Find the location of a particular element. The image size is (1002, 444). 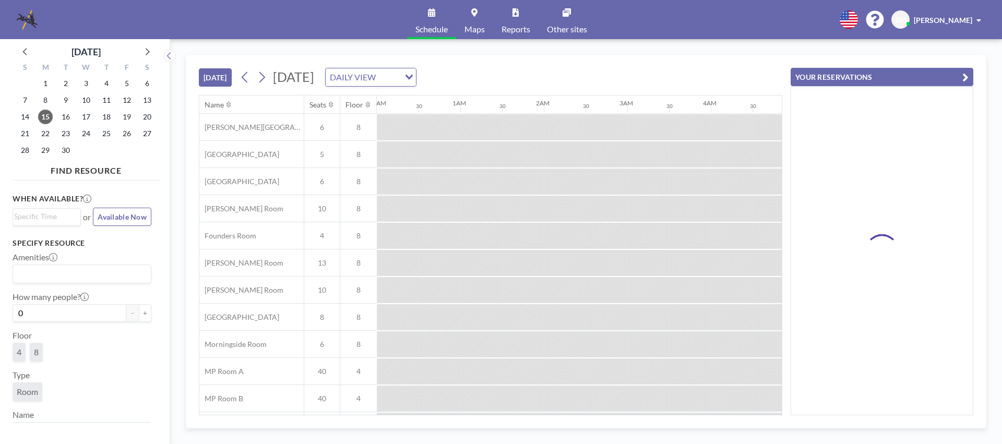

div: Floor is located at coordinates (354, 105).